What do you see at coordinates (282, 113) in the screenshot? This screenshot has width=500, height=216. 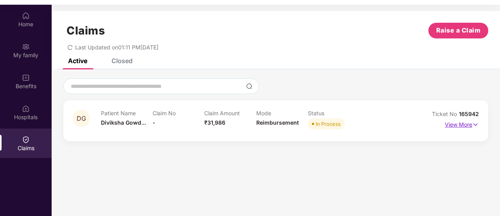 I see `p: Mode` at bounding box center [282, 113].